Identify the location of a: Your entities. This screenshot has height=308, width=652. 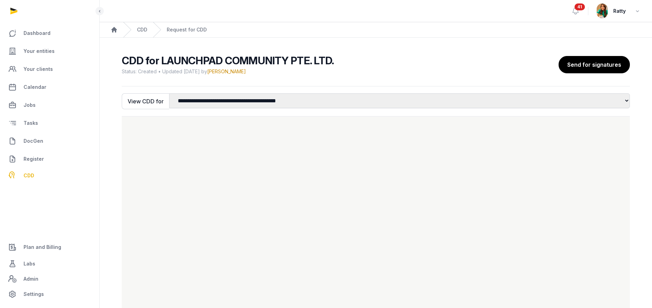
(49, 51).